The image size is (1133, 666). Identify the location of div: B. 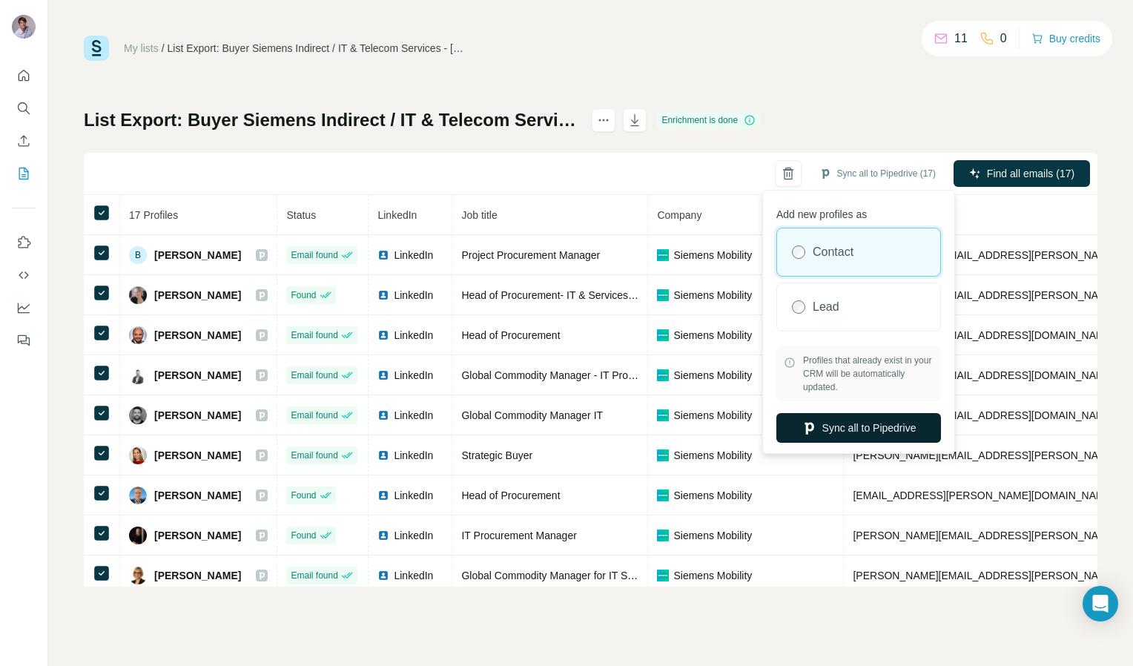
(138, 255).